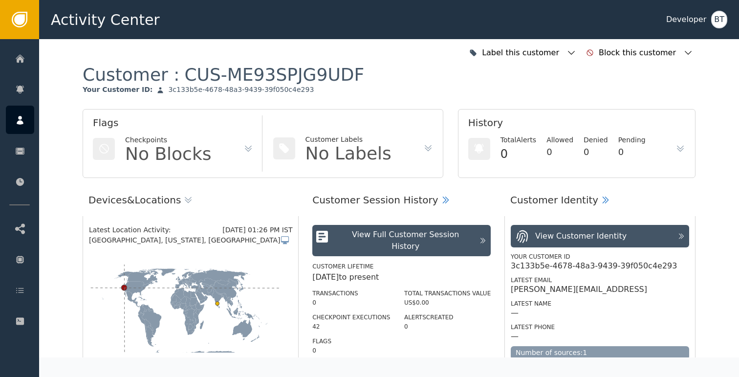  Describe the element at coordinates (351, 326) in the screenshot. I see `div: 42` at that location.